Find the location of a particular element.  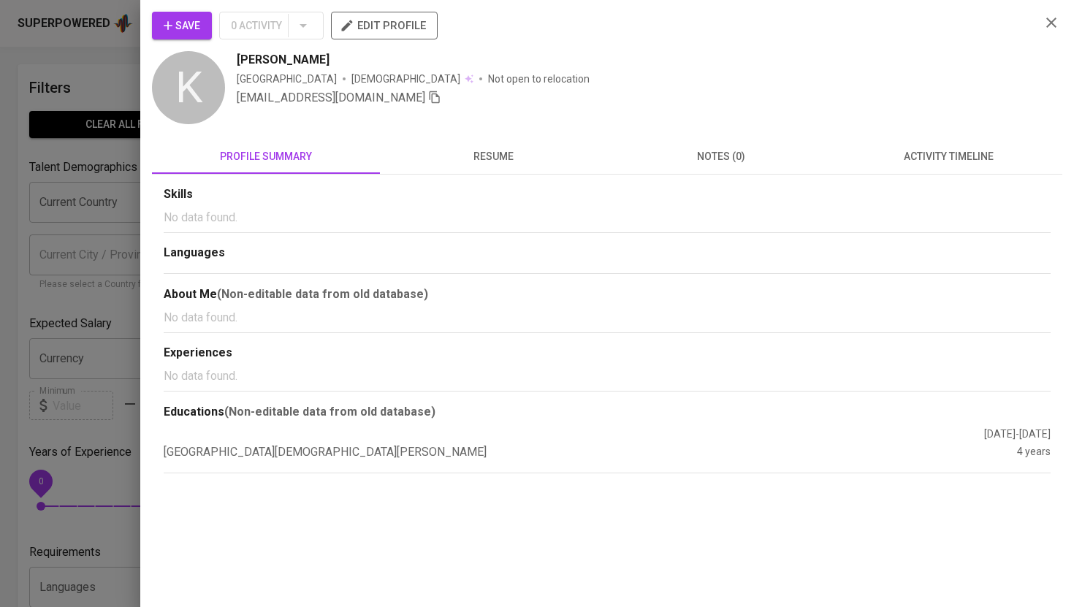

div: Skills is located at coordinates (607, 194).